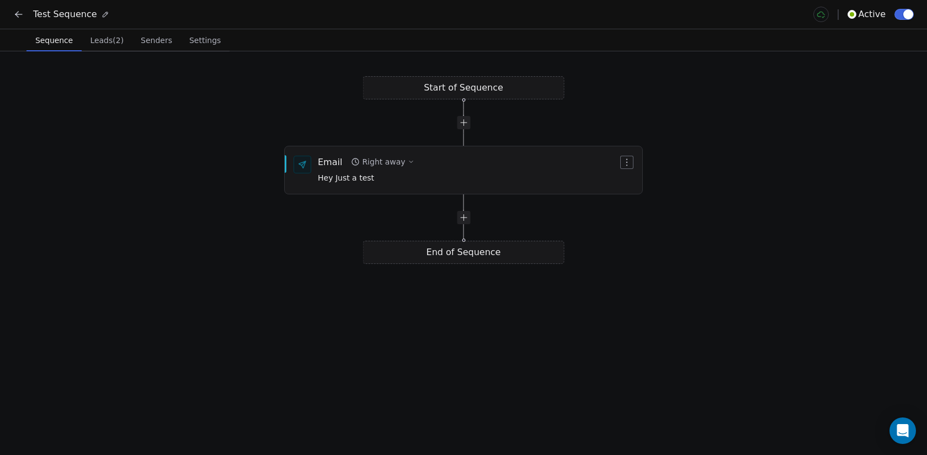  Describe the element at coordinates (872, 14) in the screenshot. I see `span: Active` at that location.